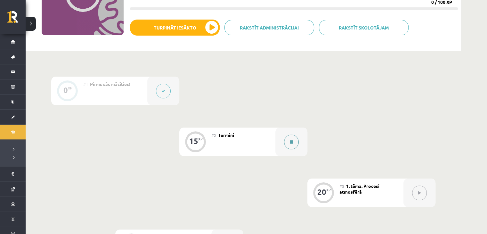  I want to click on div: 20, so click(322, 192).